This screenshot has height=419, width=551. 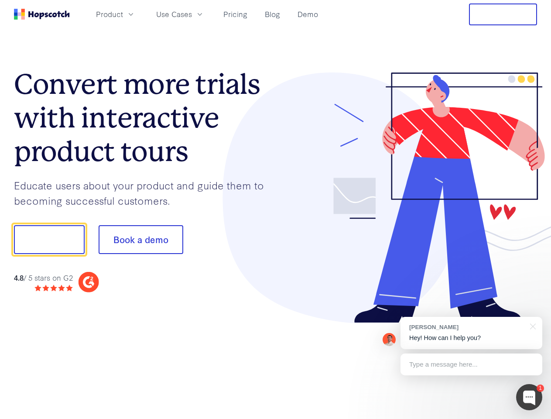 I want to click on button: Show me!, so click(x=49, y=239).